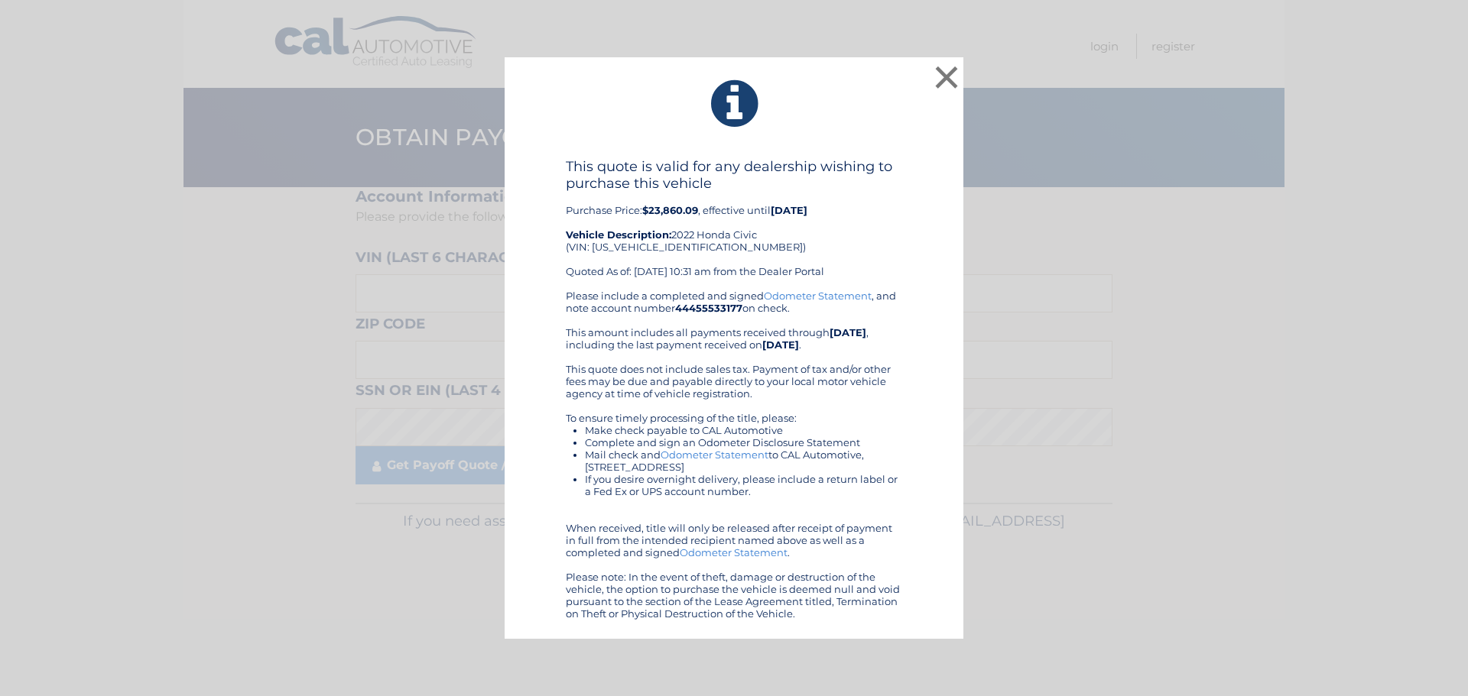 This screenshot has width=1468, height=696. Describe the element at coordinates (734, 455) in the screenshot. I see `div: Please include a completed and signed , and note account number on check. This amount includes al...` at that location.